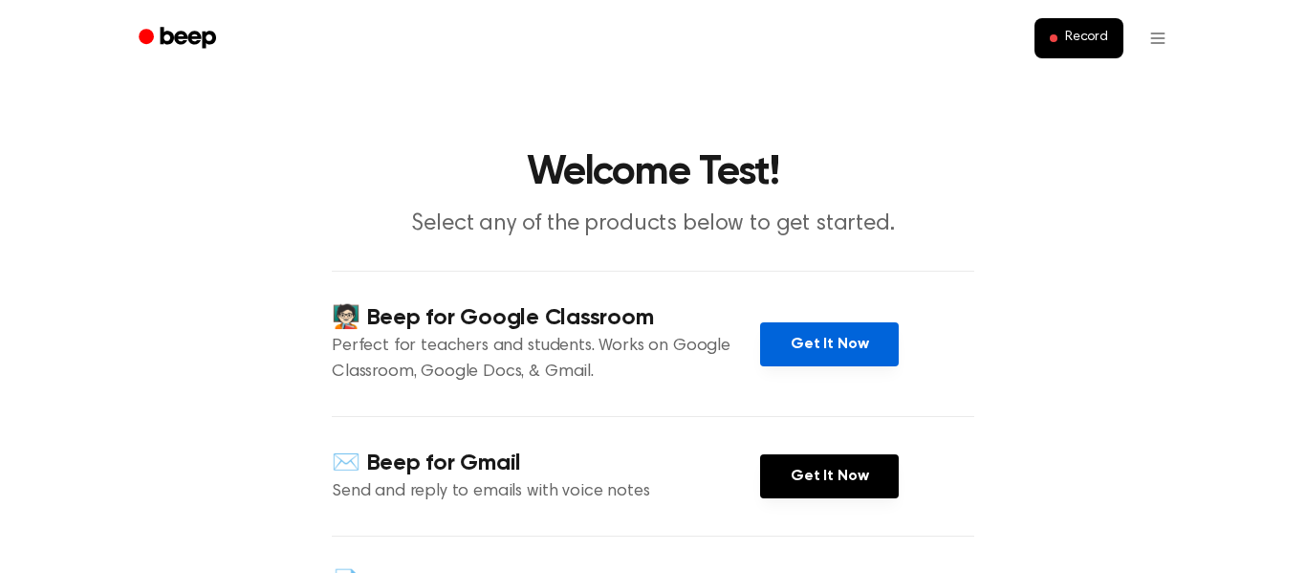  Describe the element at coordinates (653, 224) in the screenshot. I see `p: Select any of the products below to get started.` at that location.